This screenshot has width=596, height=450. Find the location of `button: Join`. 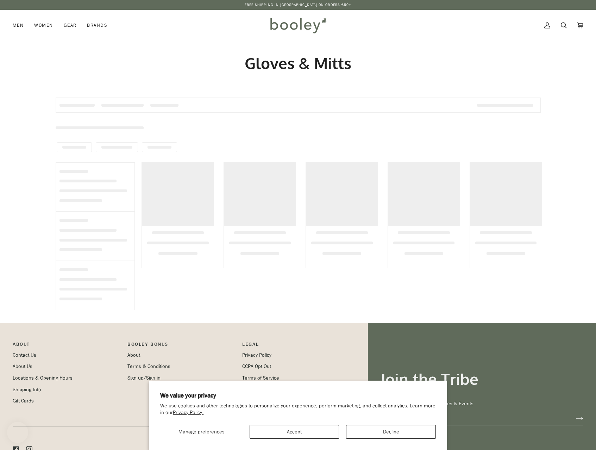

button: Join is located at coordinates (574, 418).